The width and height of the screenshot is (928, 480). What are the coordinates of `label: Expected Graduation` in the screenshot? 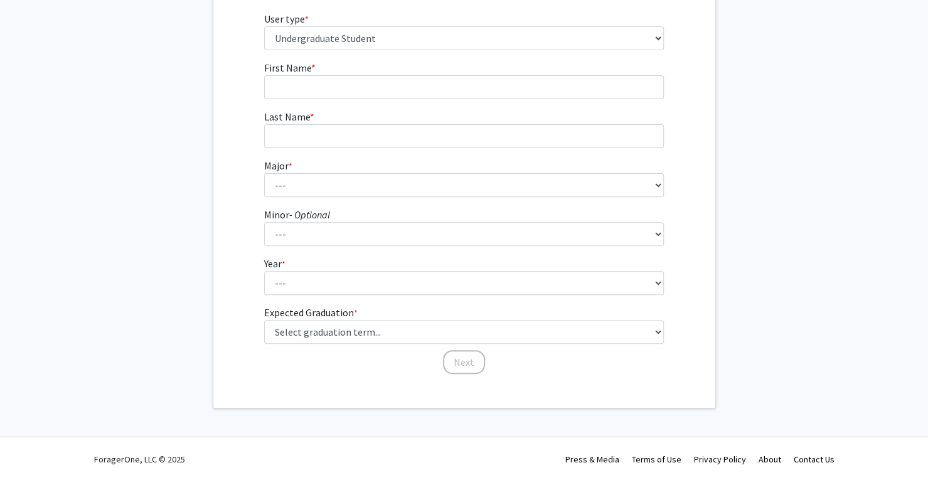 It's located at (310, 312).